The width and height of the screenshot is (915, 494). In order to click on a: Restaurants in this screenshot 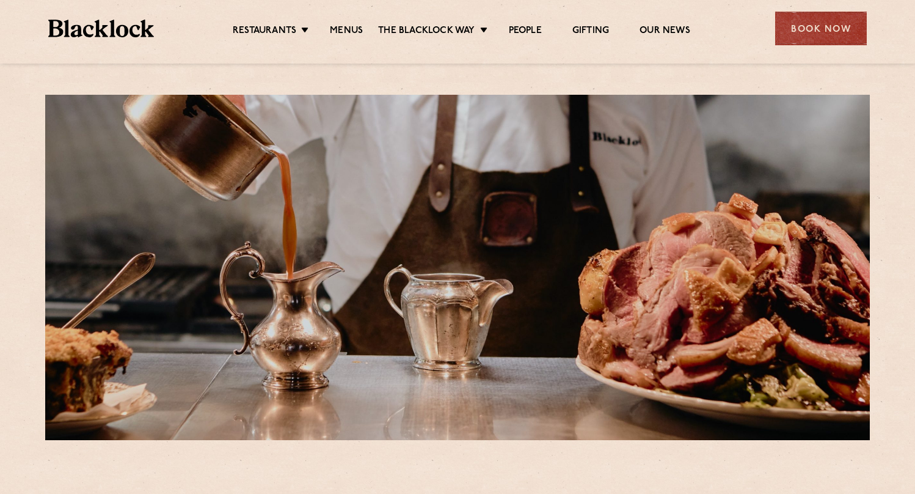, I will do `click(265, 32)`.